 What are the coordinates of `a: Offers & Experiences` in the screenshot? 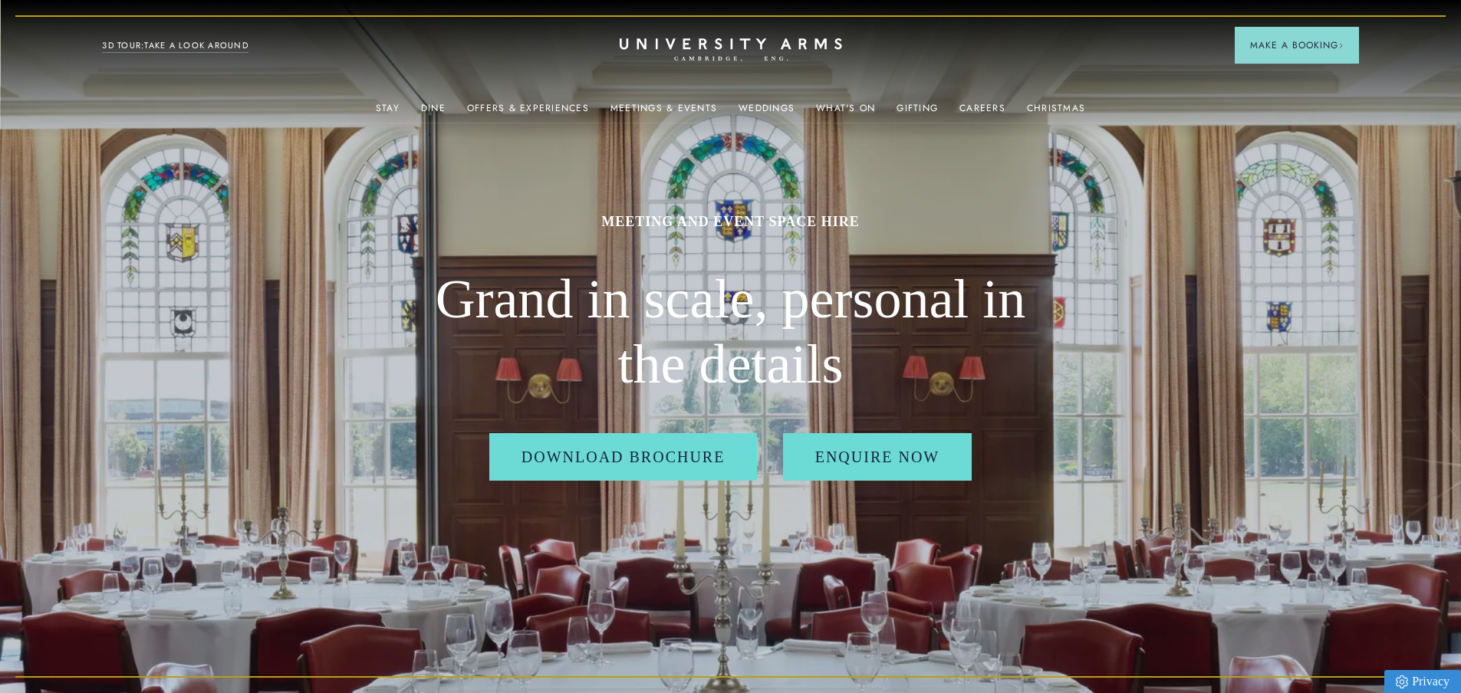 It's located at (528, 113).